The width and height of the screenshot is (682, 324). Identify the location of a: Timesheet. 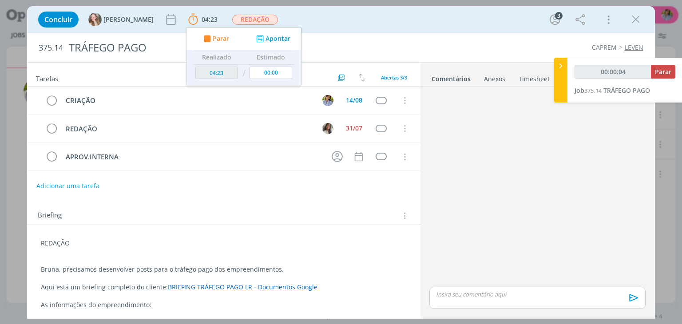
(534, 77).